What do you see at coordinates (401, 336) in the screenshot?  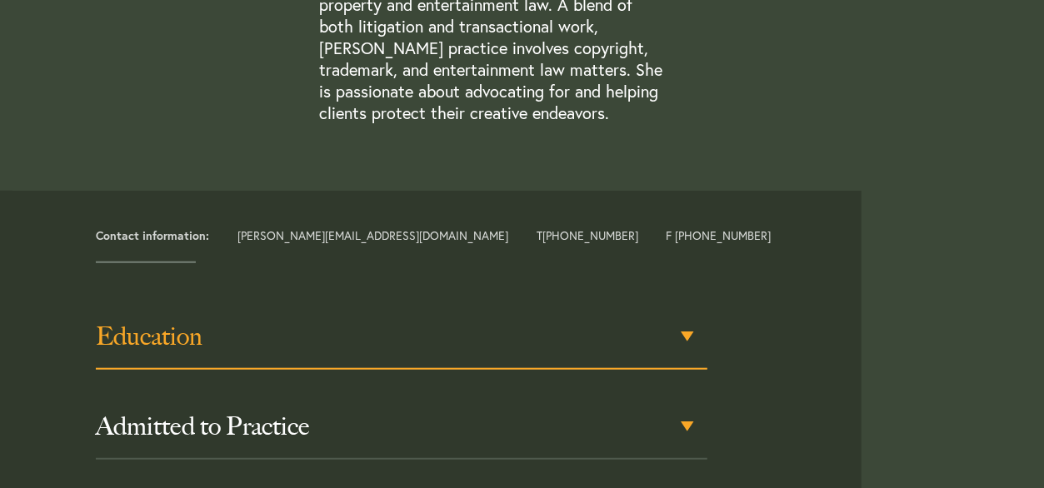 I see `h3: Education` at bounding box center [401, 336].